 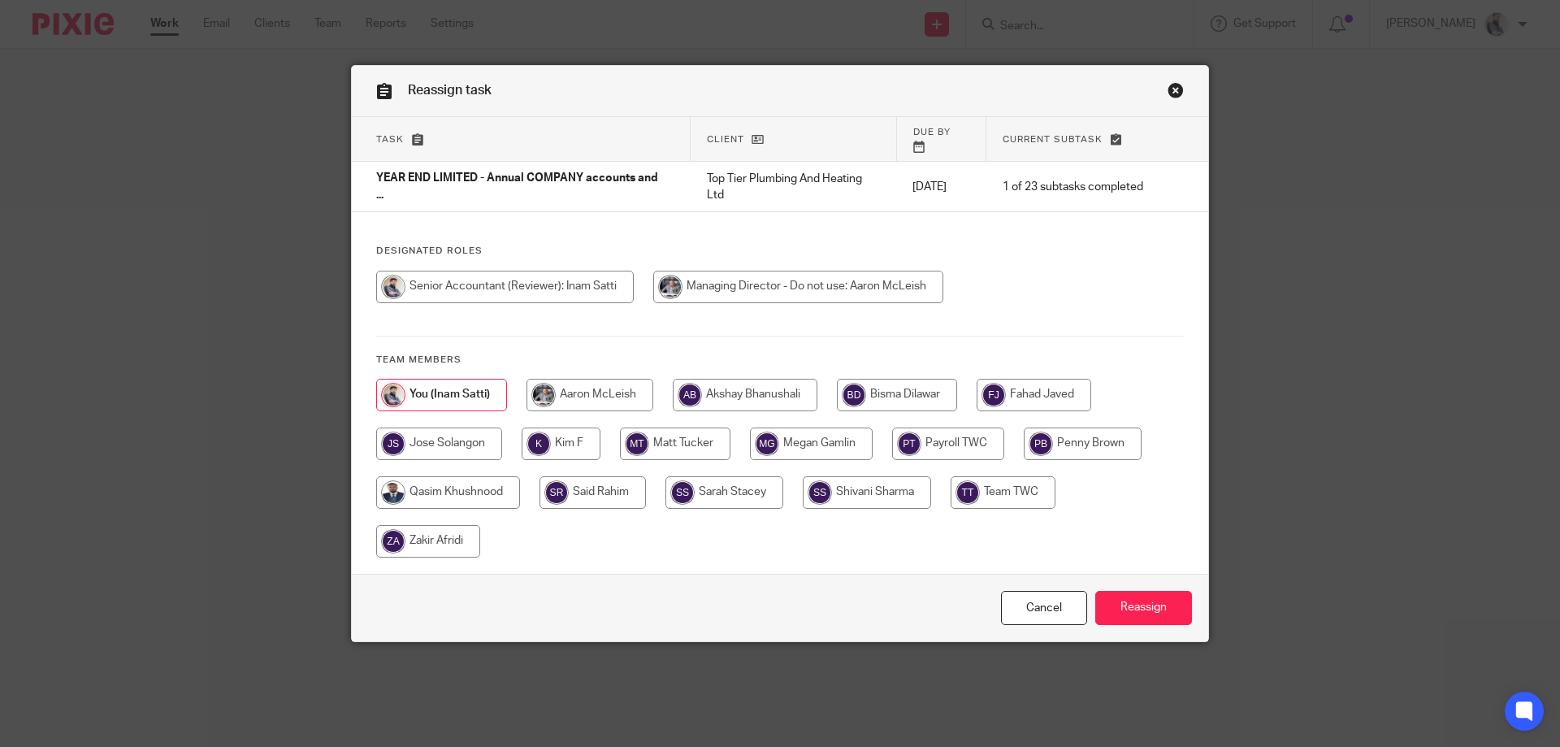 I want to click on span: Reassign task, so click(x=449, y=90).